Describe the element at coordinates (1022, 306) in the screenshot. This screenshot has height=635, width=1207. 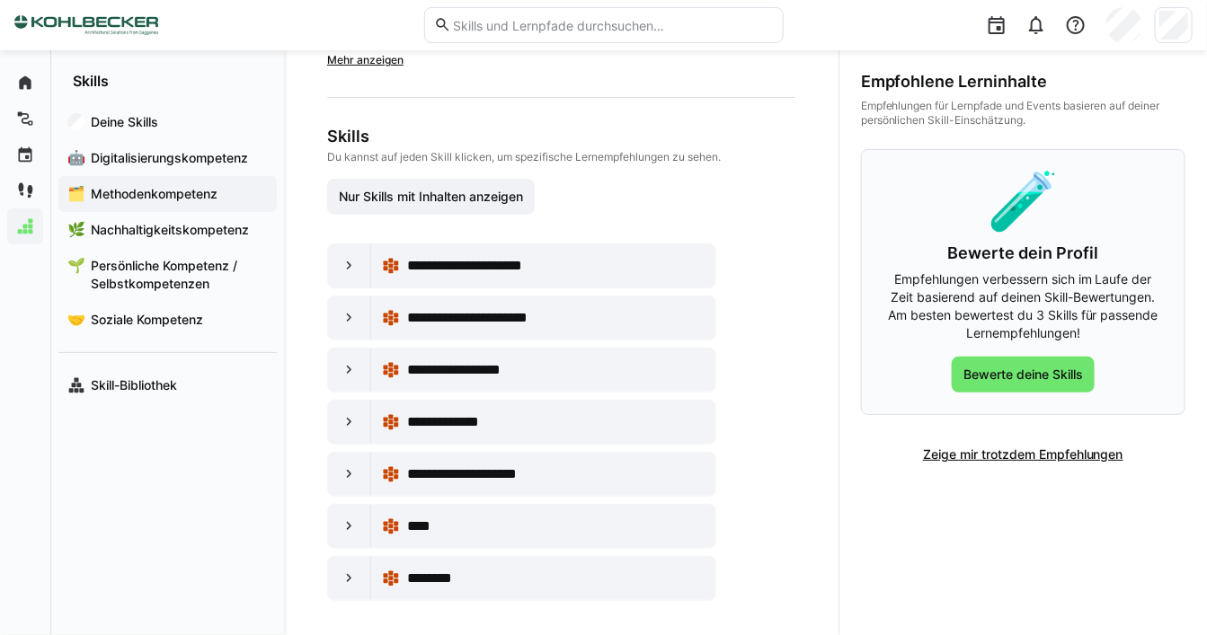
I see `p: Empfehlungen verbessern sich im Laufe der Zeit basierend auf deinen Skill-Bewertungen. Am besten ...` at that location.